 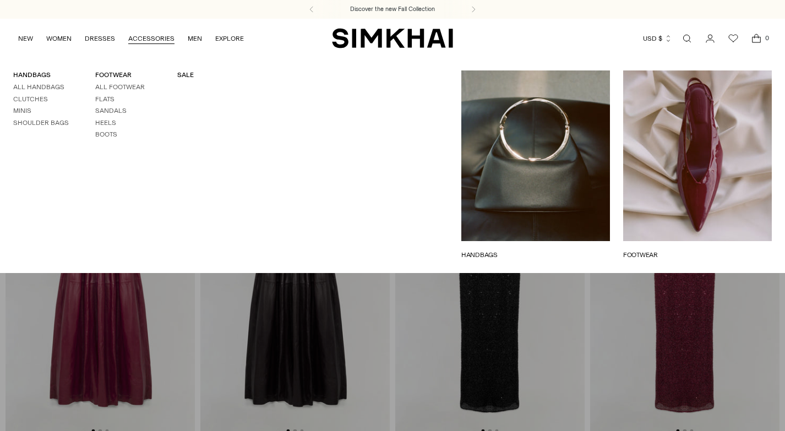 I want to click on a: EXPLORE, so click(x=230, y=39).